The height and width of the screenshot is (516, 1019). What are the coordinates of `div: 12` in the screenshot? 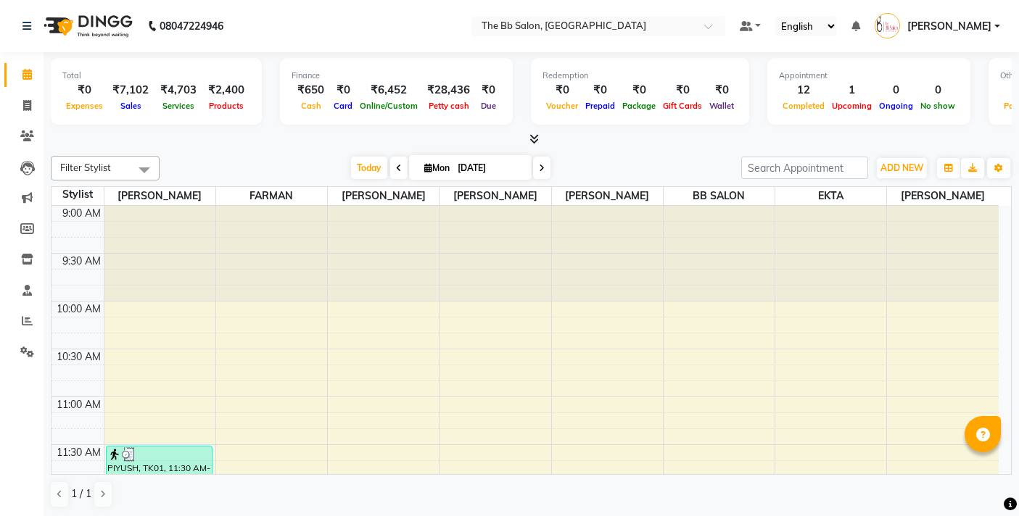 It's located at (803, 90).